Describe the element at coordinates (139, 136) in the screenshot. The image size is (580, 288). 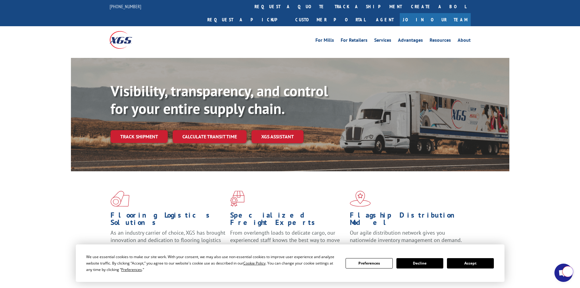
I see `a: Track shipment` at that location.